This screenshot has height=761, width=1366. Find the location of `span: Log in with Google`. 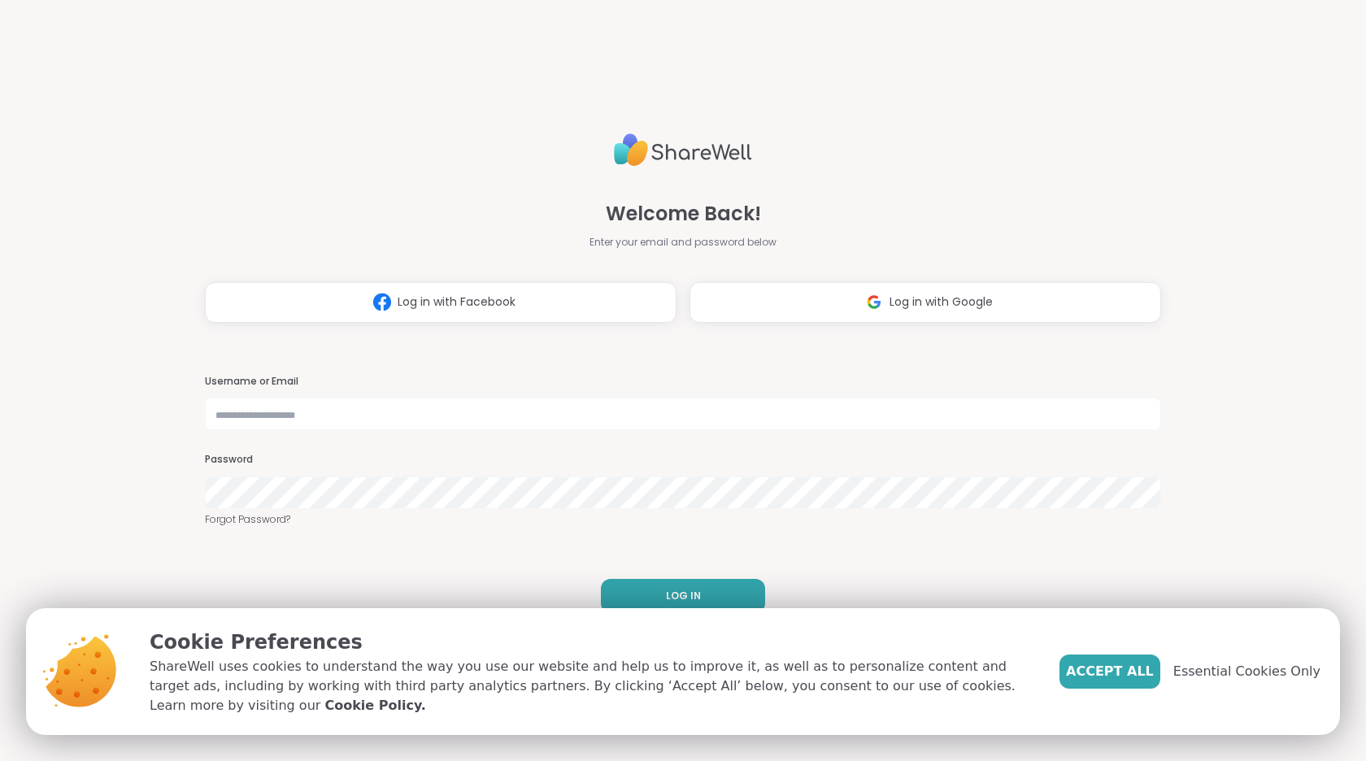

span: Log in with Google is located at coordinates (941, 302).